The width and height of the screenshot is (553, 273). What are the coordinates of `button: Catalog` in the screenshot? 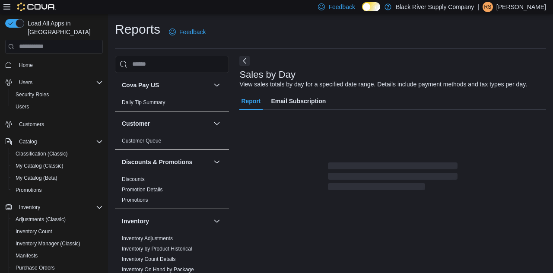 It's located at (54, 142).